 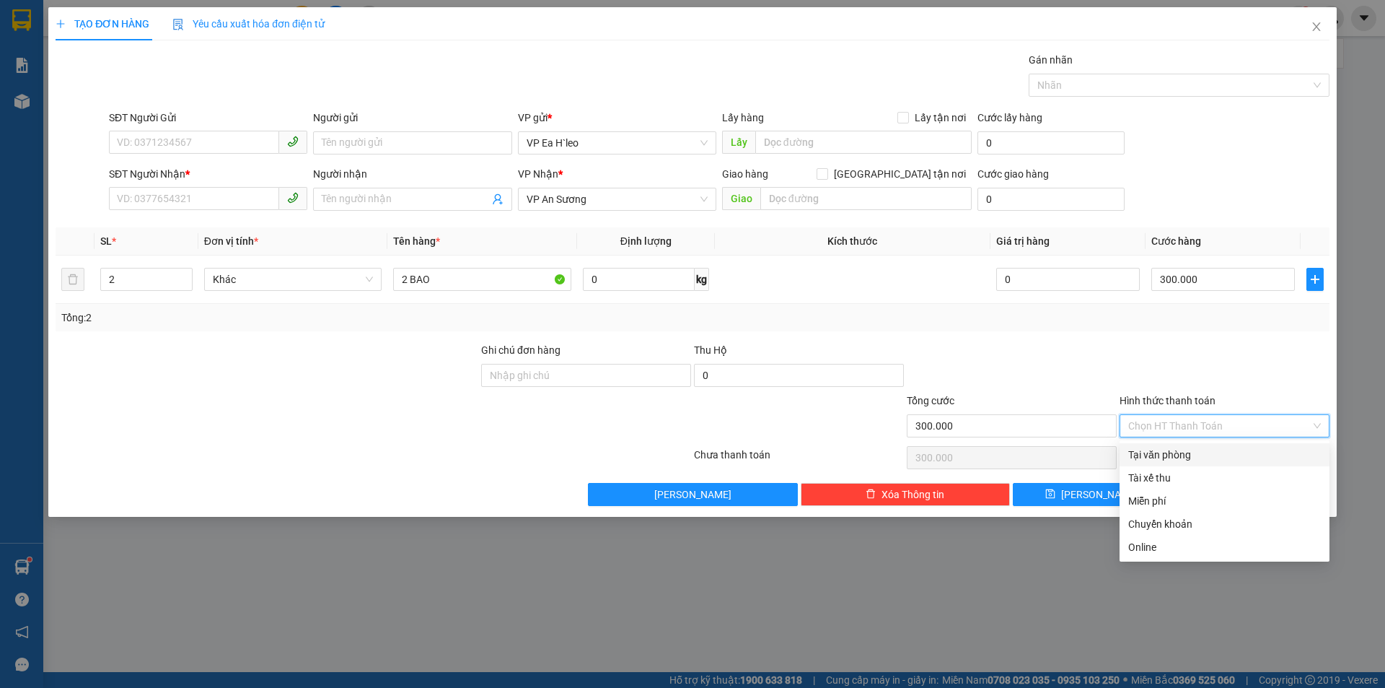 What do you see at coordinates (1051, 143) in the screenshot?
I see `input: Cước lấy hàng` at bounding box center [1051, 143].